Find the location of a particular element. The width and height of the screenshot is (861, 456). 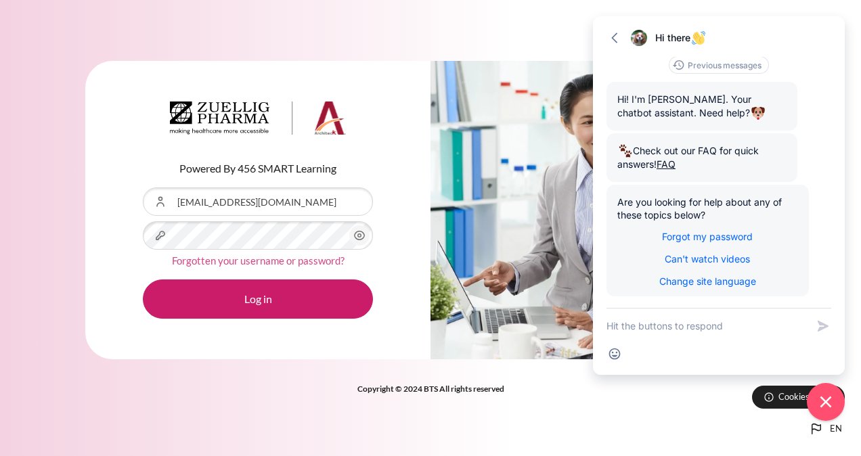

a: Architeck is located at coordinates (258, 121).